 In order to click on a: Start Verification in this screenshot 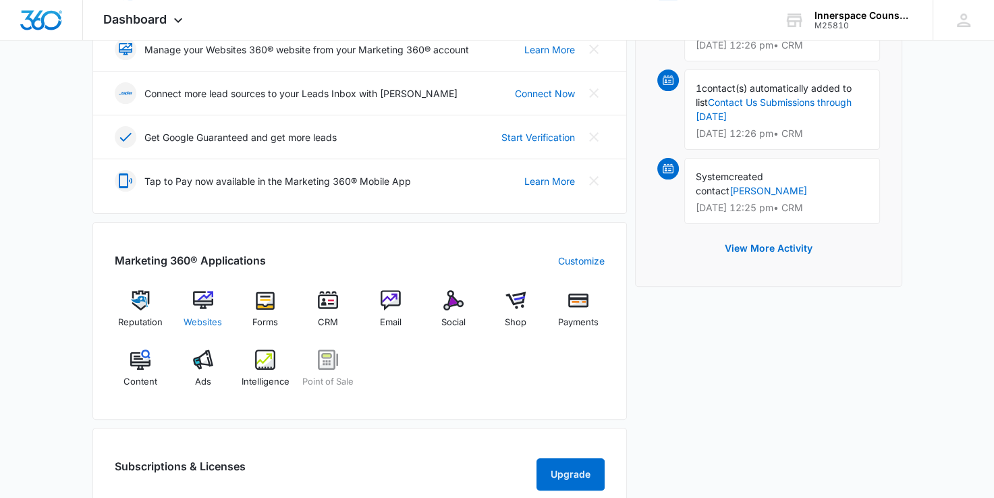, I will do `click(538, 137)`.